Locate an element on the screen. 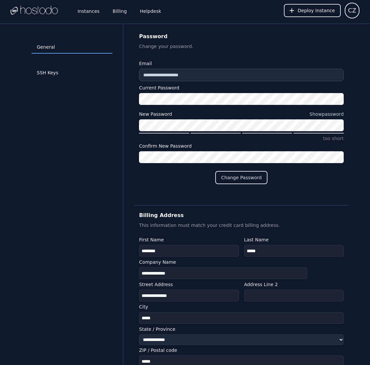 The height and width of the screenshot is (365, 370). button: Deploy Instance is located at coordinates (313, 11).